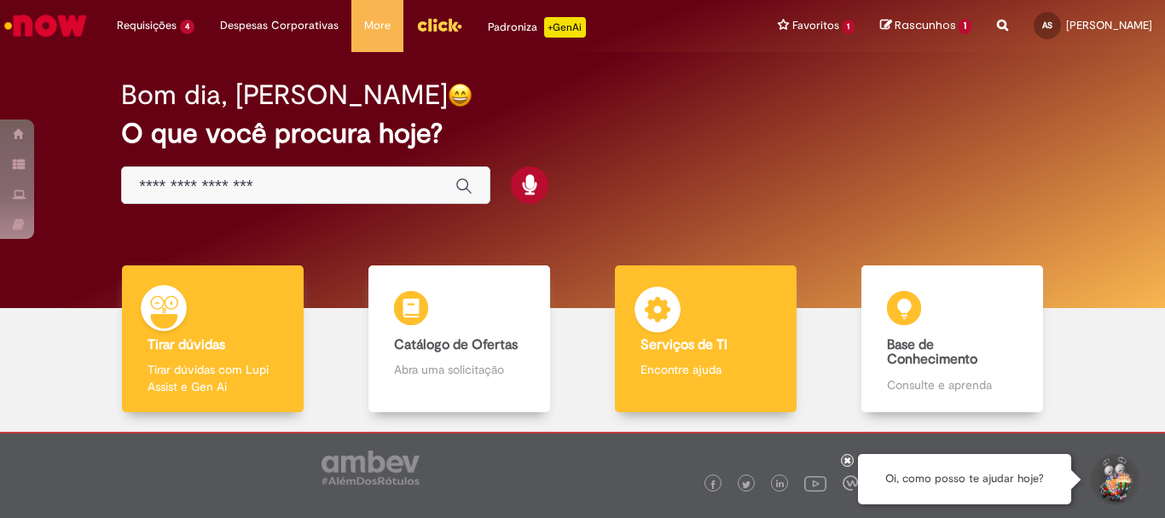  I want to click on img: happy-face.png, so click(460, 95).